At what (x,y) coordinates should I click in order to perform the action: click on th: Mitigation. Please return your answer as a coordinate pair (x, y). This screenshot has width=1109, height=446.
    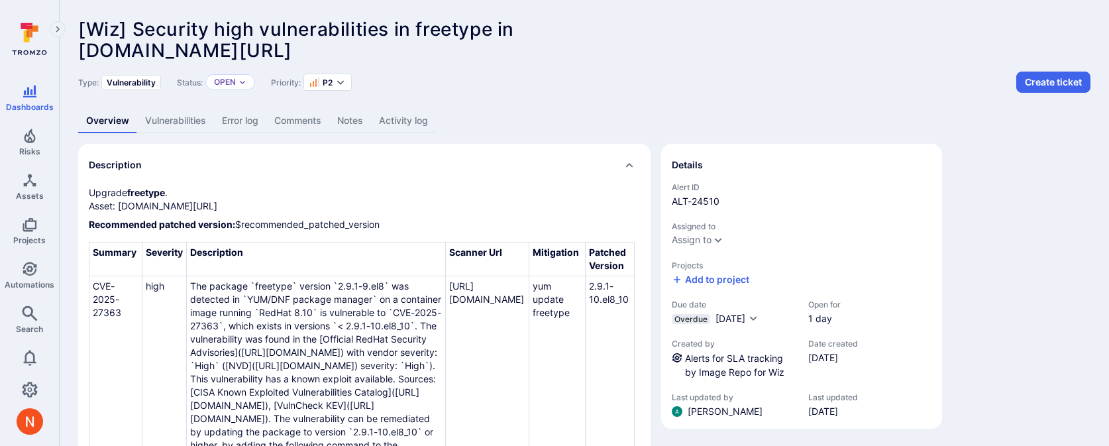
    Looking at the image, I should click on (557, 259).